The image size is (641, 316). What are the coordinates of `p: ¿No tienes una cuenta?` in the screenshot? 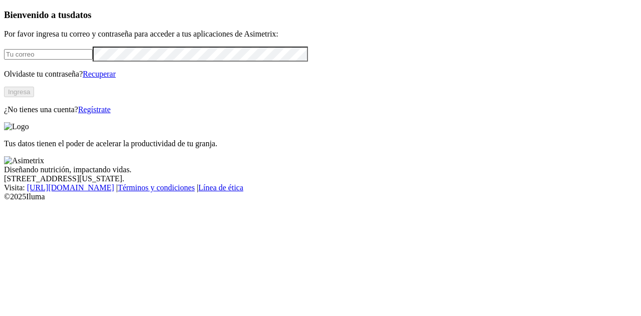 It's located at (321, 110).